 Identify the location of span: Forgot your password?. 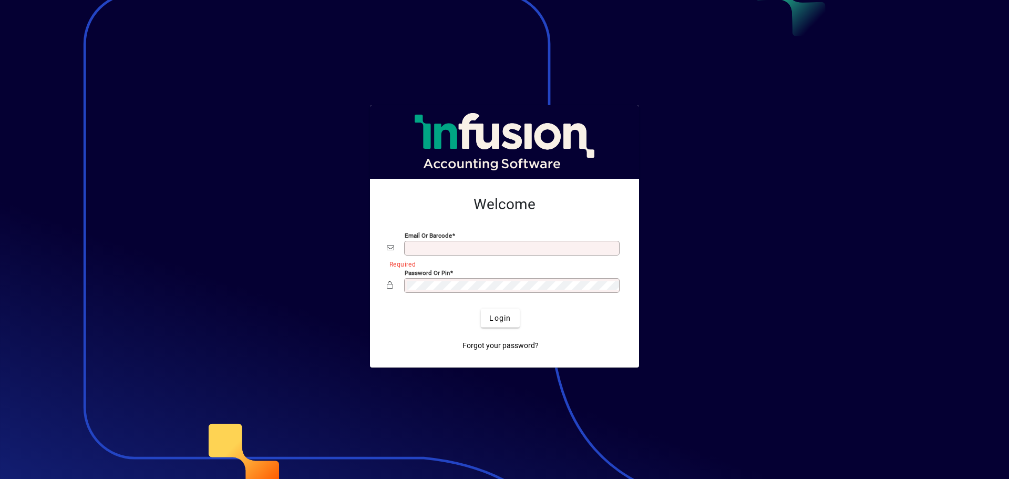
(500, 345).